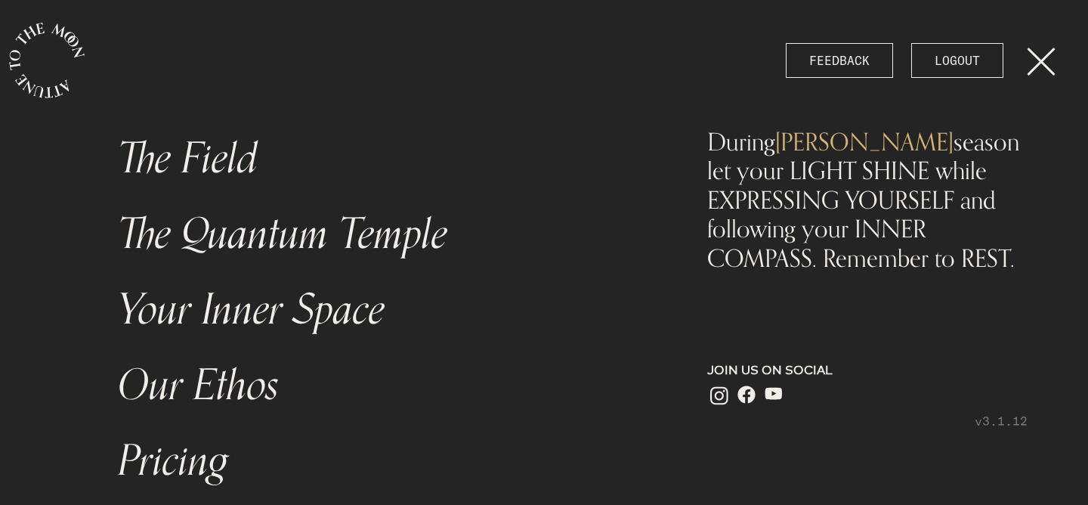 Image resolution: width=1088 pixels, height=505 pixels. Describe the element at coordinates (381, 159) in the screenshot. I see `a: The Field` at that location.